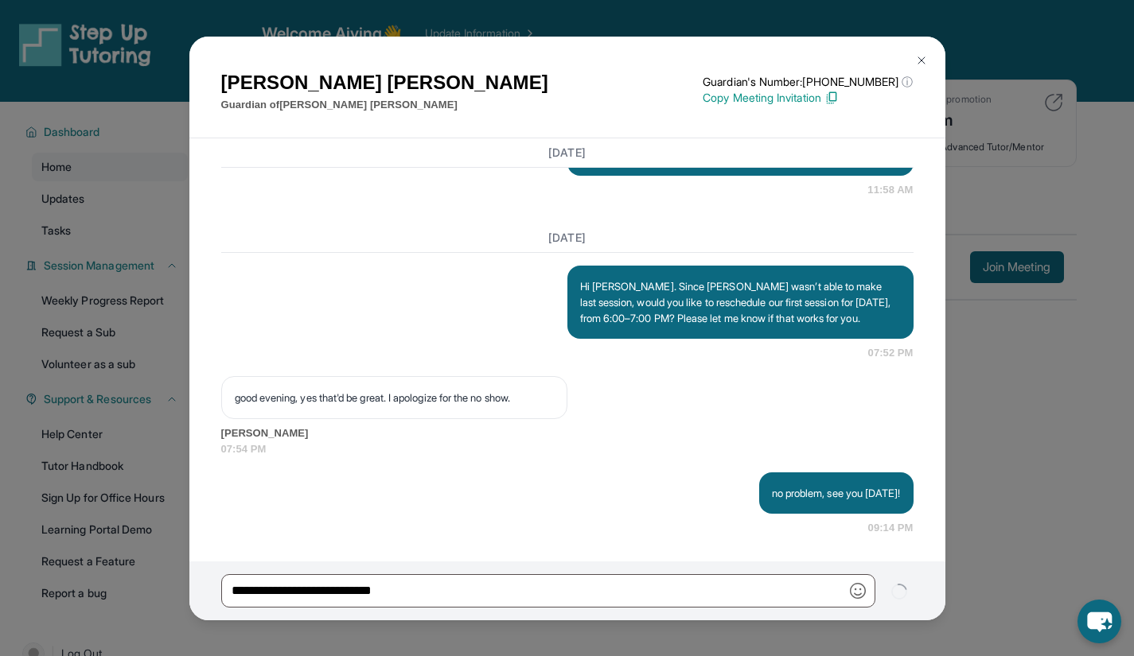 This screenshot has height=656, width=1134. I want to click on img: Emoji, so click(858, 591).